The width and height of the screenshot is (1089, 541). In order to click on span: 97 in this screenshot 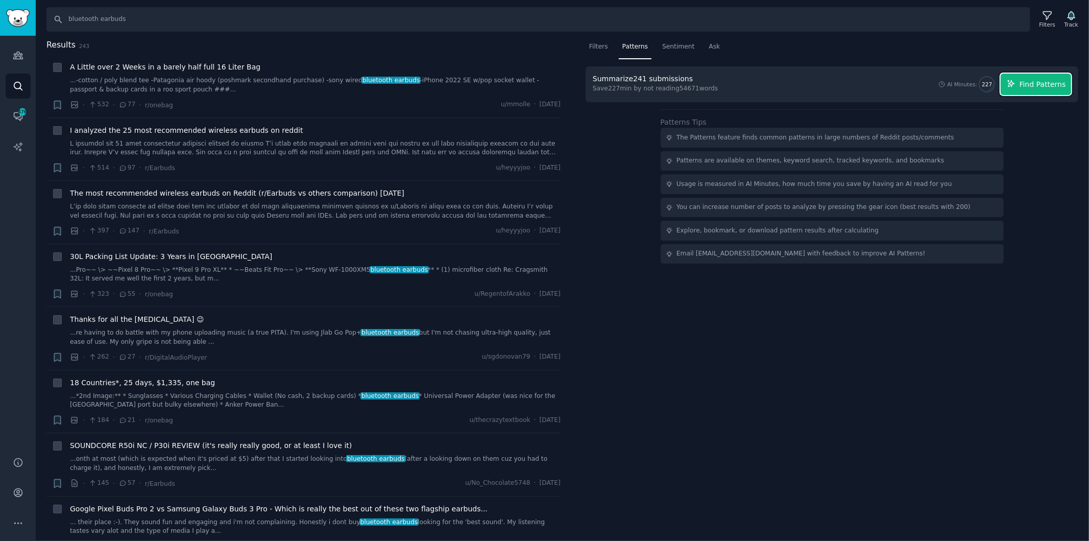, I will do `click(127, 168)`.